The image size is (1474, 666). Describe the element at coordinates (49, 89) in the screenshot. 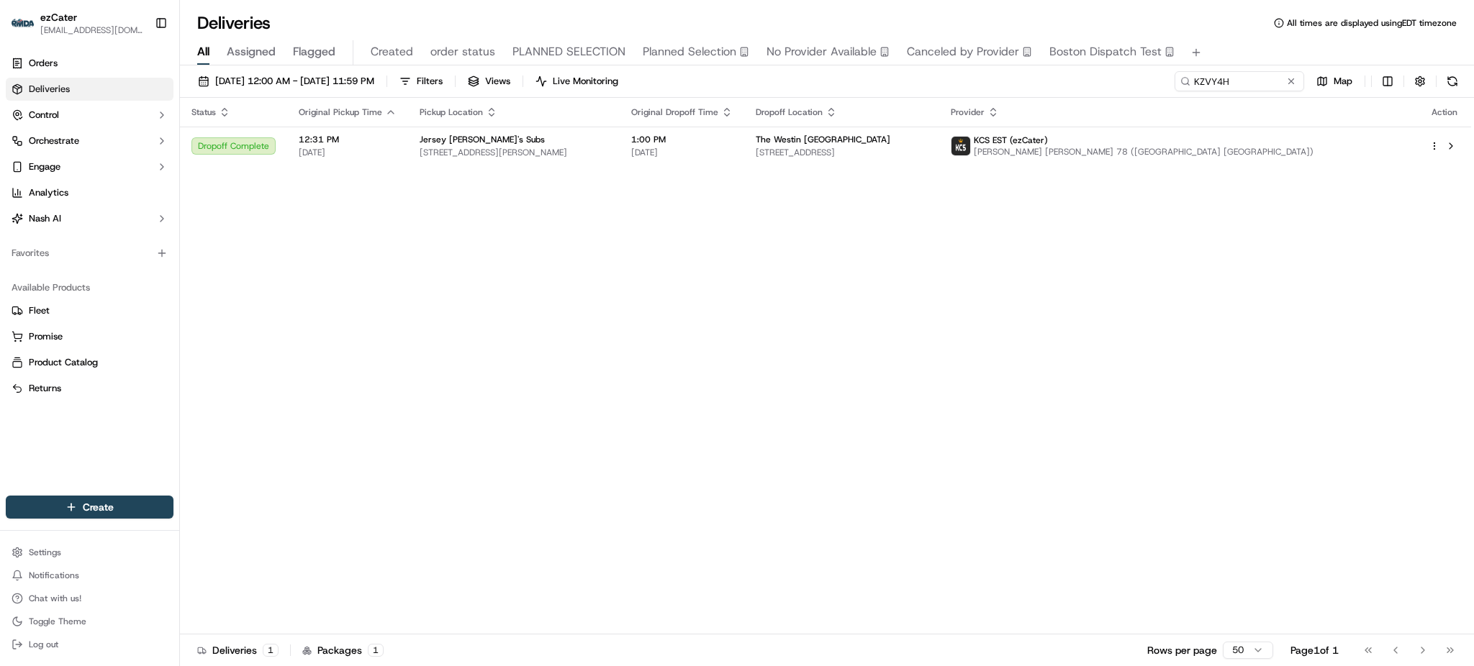

I see `span: Deliveries` at that location.